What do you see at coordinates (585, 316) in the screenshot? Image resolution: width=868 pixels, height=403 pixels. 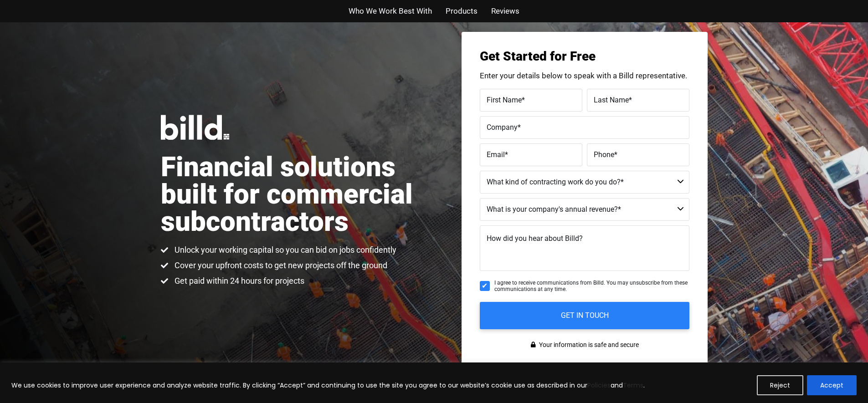 I see `input: GET IN TOUCH` at bounding box center [585, 316].